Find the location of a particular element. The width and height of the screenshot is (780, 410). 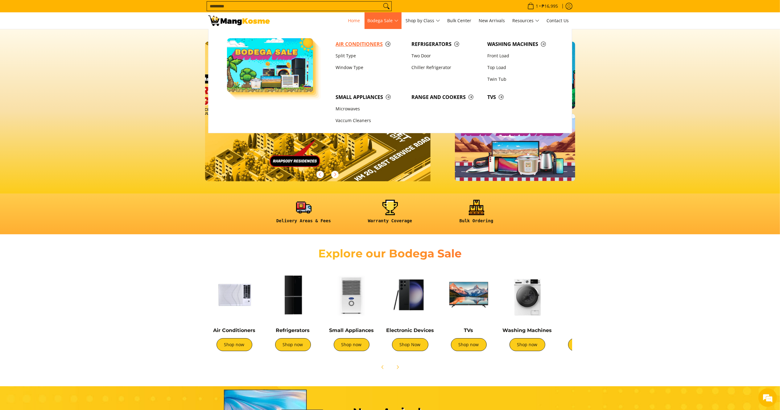

a: Range and Cookers is located at coordinates (446, 97).